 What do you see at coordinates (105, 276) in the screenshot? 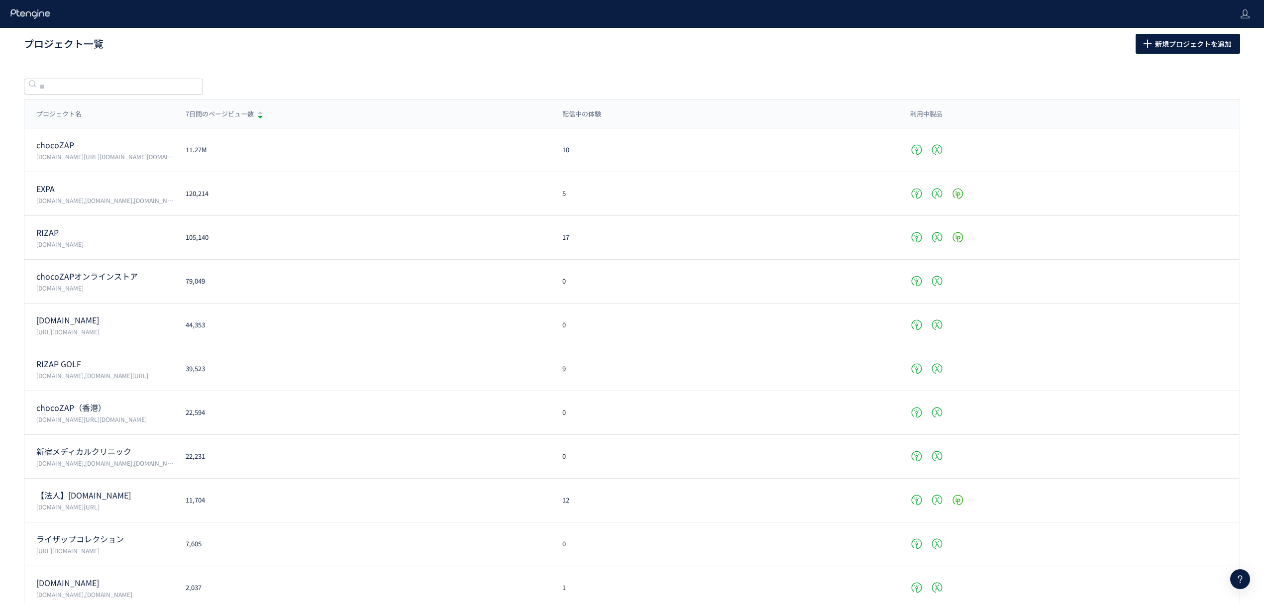
I see `p: chocoZAPオンラインストア` at bounding box center [105, 276].